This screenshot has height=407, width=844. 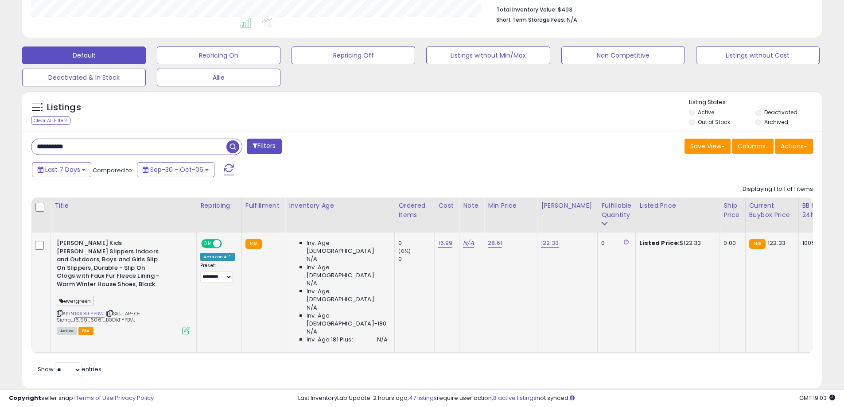 I want to click on p: Listing States:, so click(x=756, y=102).